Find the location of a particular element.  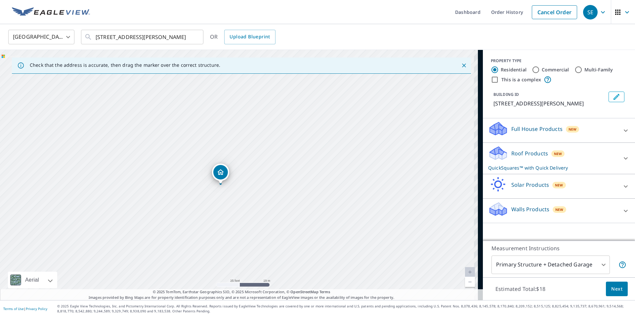

p: QuickSquares™ with Quick Delivery is located at coordinates (553, 168).